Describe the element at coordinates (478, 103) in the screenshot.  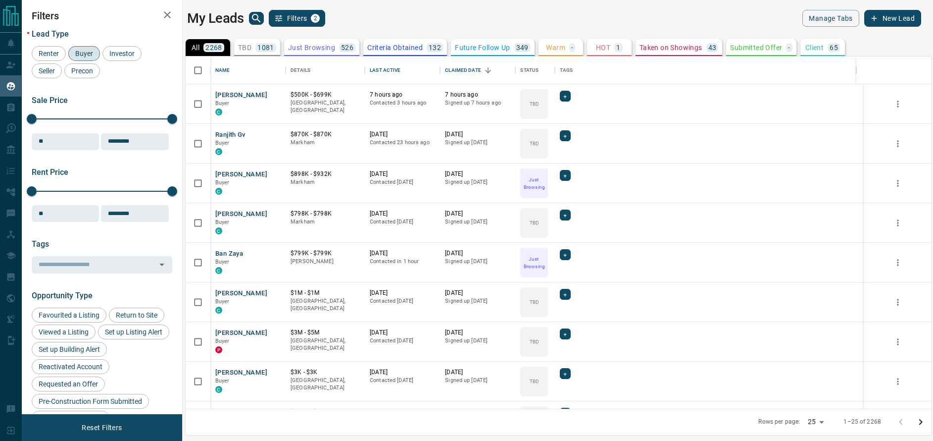
I see `p: Signed up 7 hours ago` at that location.